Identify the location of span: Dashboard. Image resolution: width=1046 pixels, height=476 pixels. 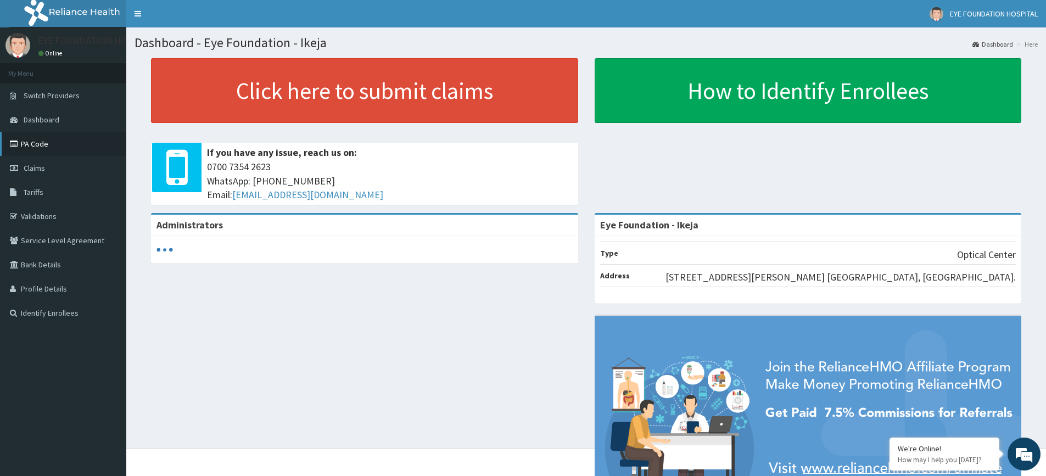
(41, 120).